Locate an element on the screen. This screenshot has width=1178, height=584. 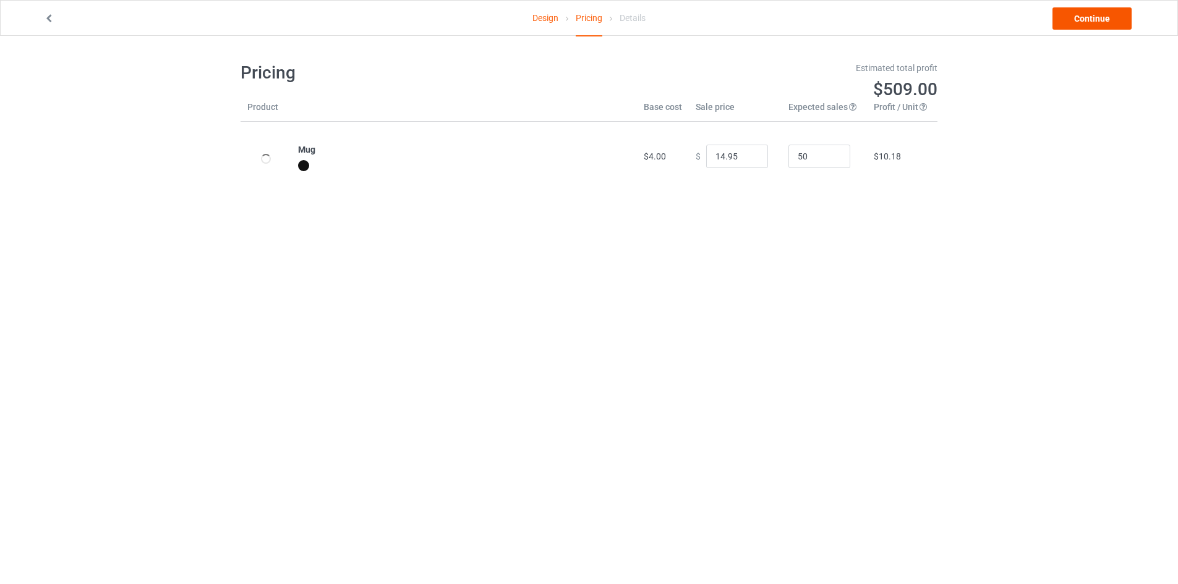
b: Mug is located at coordinates (307, 150).